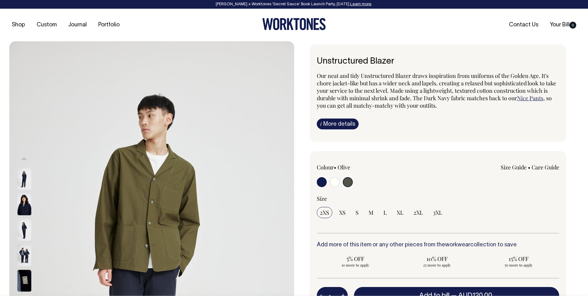 The image size is (588, 296). What do you see at coordinates (437, 87) in the screenshot?
I see `span: Our neat and tidy Unstructured Blazer draws inspiration from uniforms of the Golden Age. It's cho...` at bounding box center [437, 87].